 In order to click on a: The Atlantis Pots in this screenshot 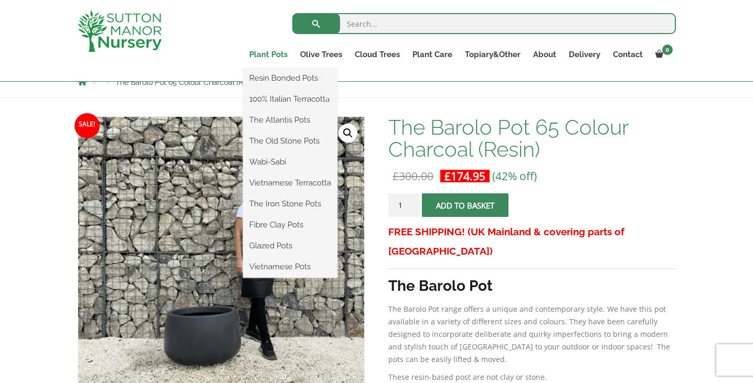, I will do `click(290, 120)`.